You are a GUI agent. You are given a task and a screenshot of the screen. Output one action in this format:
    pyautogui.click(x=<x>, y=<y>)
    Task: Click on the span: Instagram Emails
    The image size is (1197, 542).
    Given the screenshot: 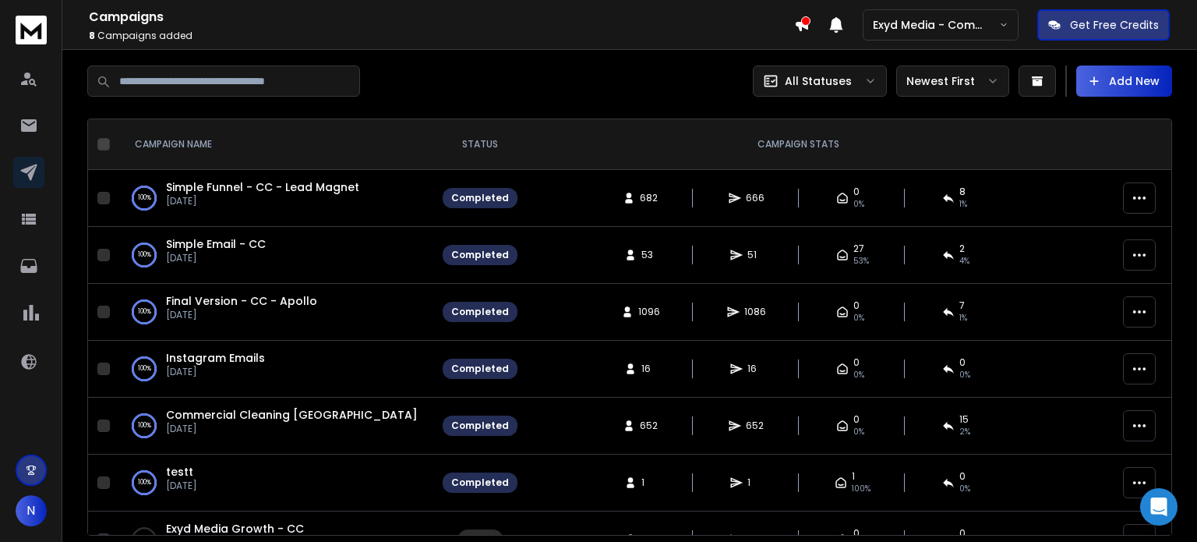 What is the action you would take?
    pyautogui.click(x=215, y=358)
    